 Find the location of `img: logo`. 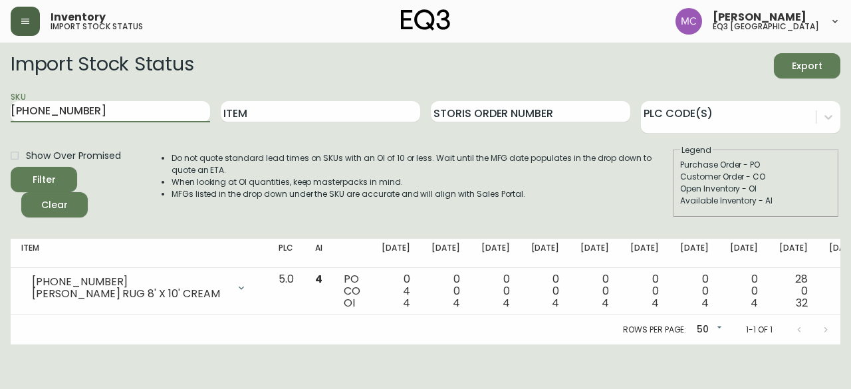

img: logo is located at coordinates (425, 20).